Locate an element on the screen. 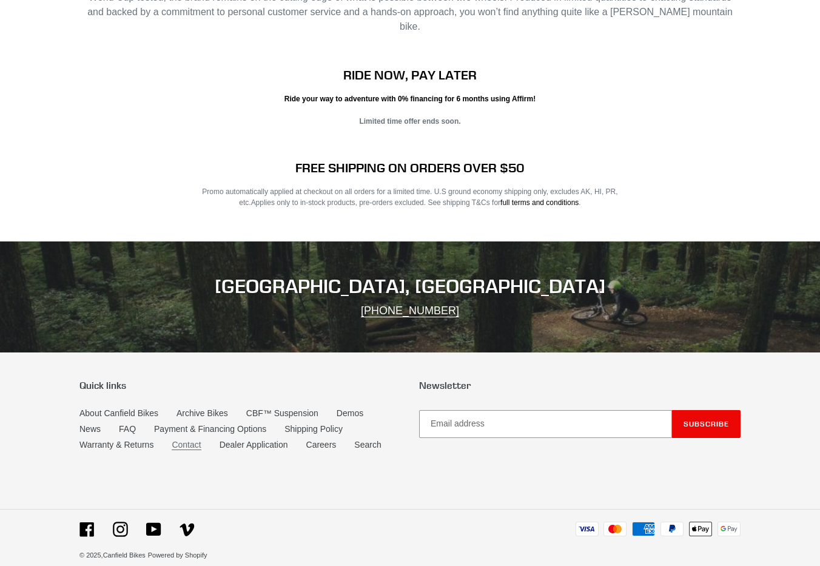  h2: FREE SHIPPING ON ORDERS OVER $50 is located at coordinates (410, 167).